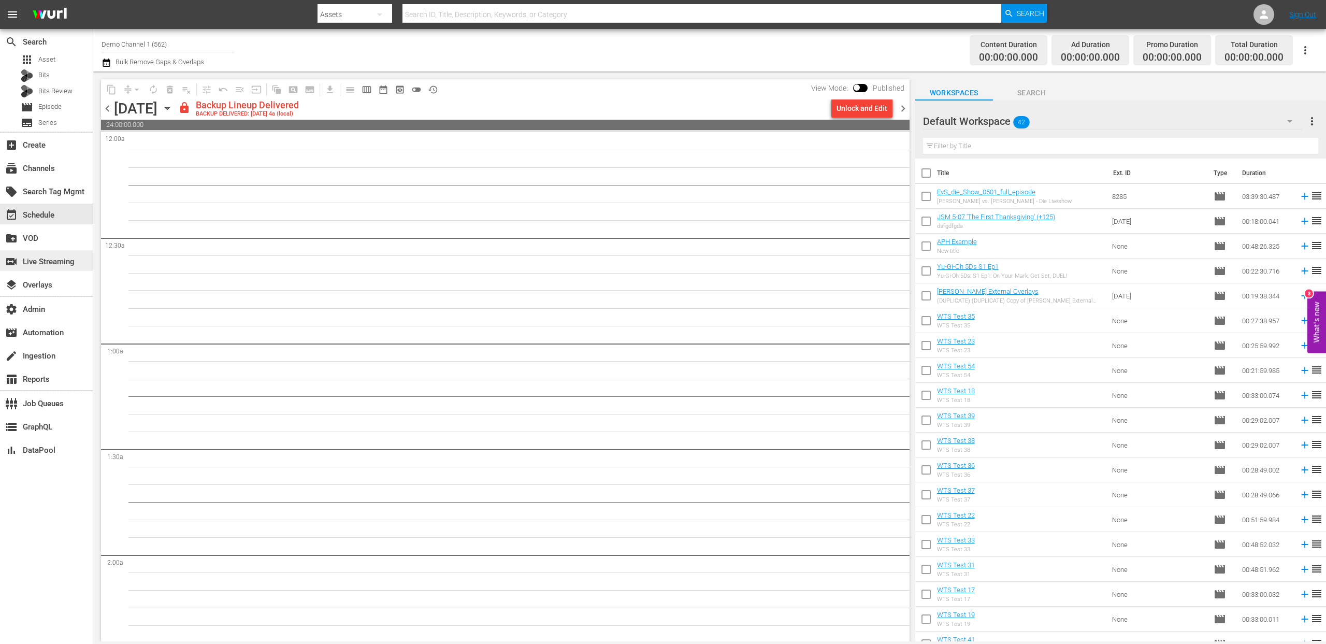  What do you see at coordinates (996, 226) in the screenshot?
I see `div: dsfgdfgda` at bounding box center [996, 226].